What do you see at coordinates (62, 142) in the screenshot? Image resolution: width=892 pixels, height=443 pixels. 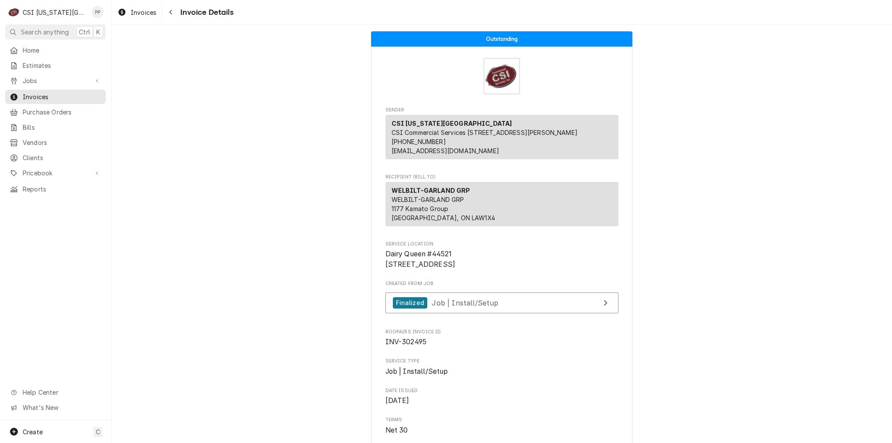 I see `span: Vendors` at bounding box center [62, 142].